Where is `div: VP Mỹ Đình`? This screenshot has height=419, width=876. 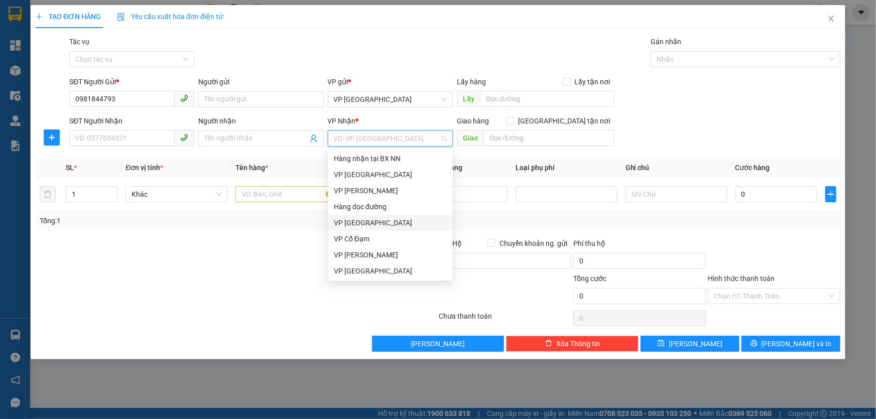 div: VP Mỹ Đình is located at coordinates (390, 175).